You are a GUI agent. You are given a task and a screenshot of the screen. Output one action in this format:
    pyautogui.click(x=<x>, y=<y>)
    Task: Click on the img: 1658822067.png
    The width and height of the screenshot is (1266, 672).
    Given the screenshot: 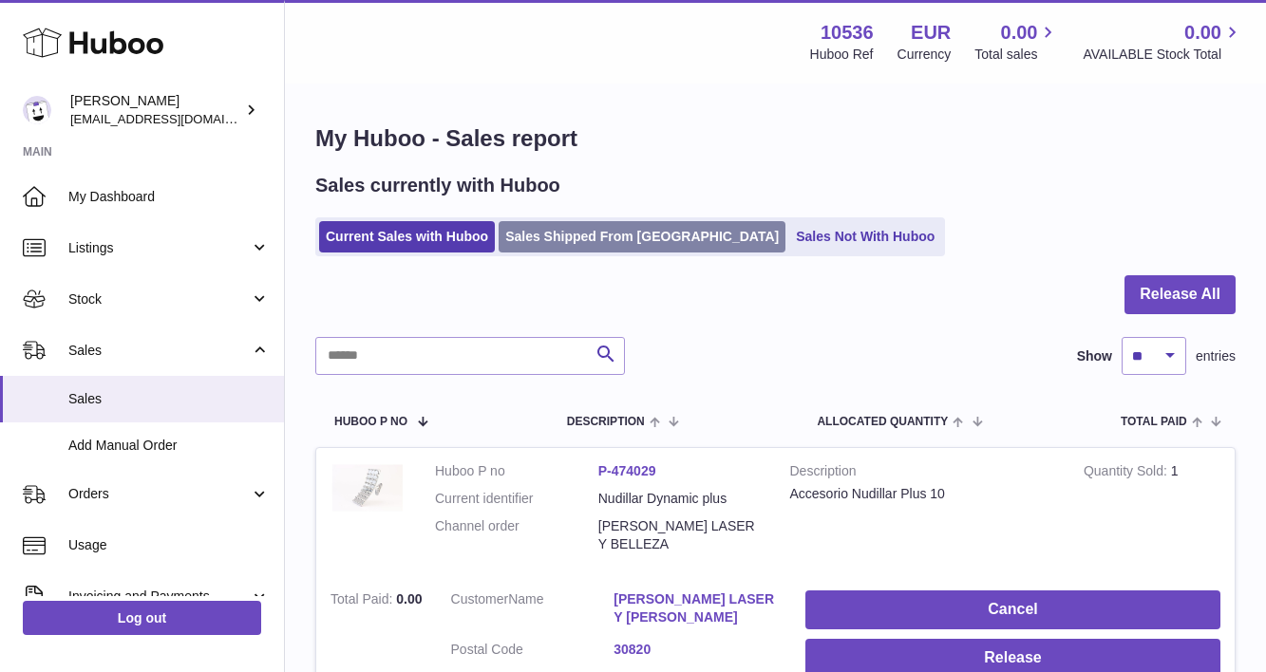 What is the action you would take?
    pyautogui.click(x=368, y=487)
    